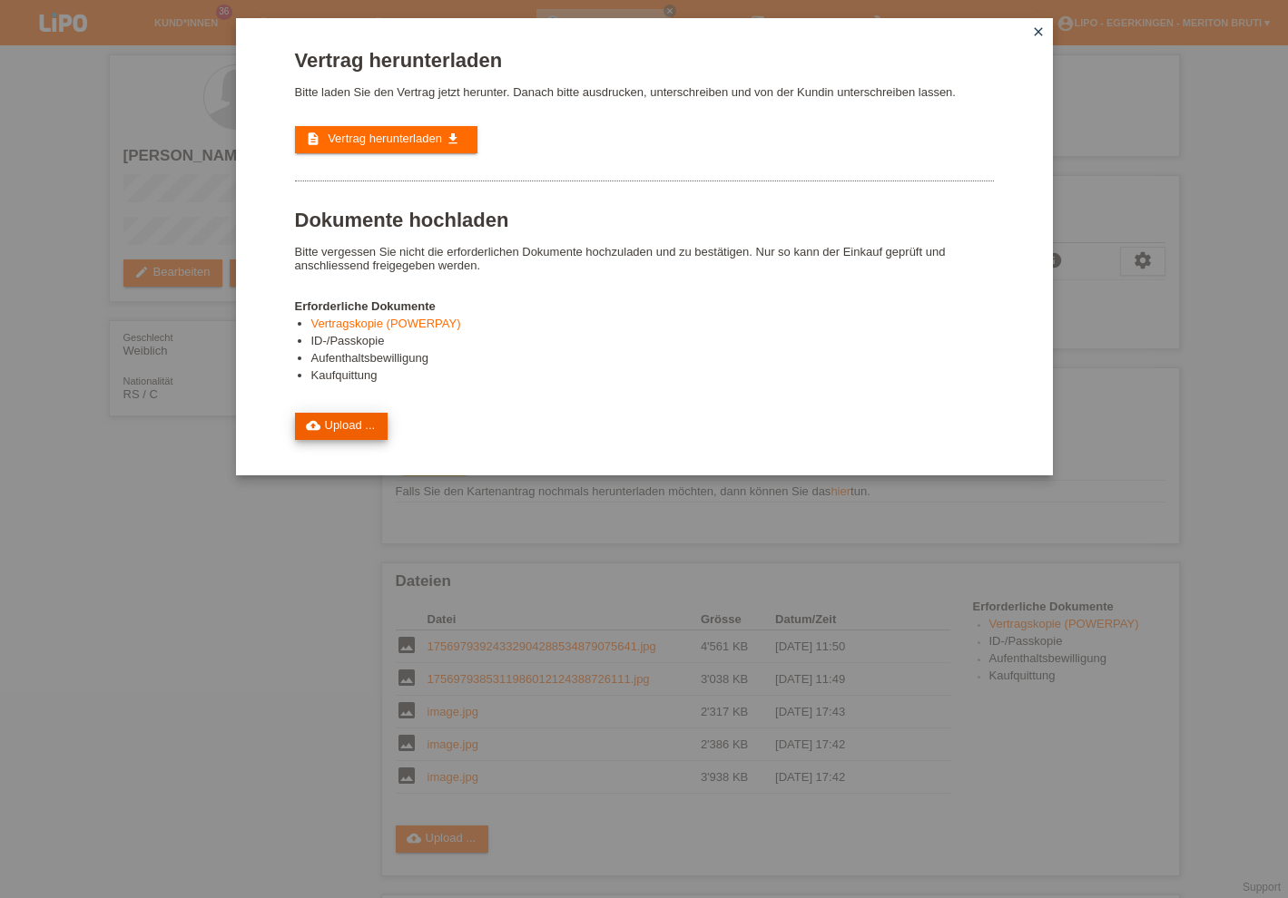 The image size is (1288, 898). Describe the element at coordinates (644, 92) in the screenshot. I see `p: Bitte laden Sie den Vertrag jetzt herunter. Danach bitte ausdrucken, unterschreiben und von der K...` at that location.